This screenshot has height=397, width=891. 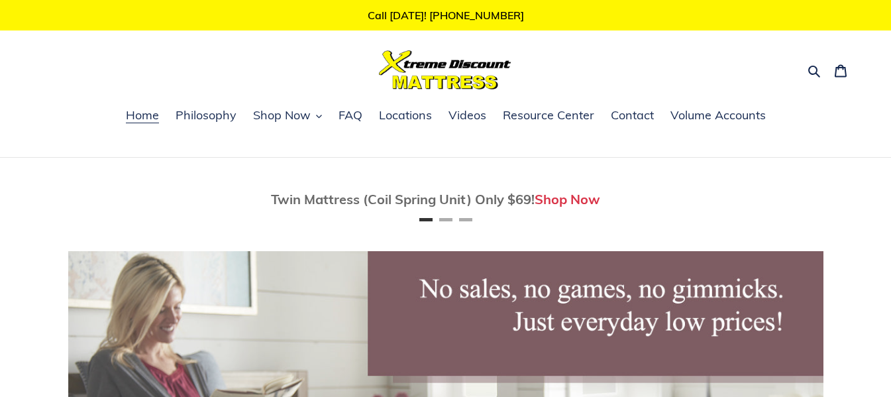 I want to click on span: Philosophy, so click(x=206, y=115).